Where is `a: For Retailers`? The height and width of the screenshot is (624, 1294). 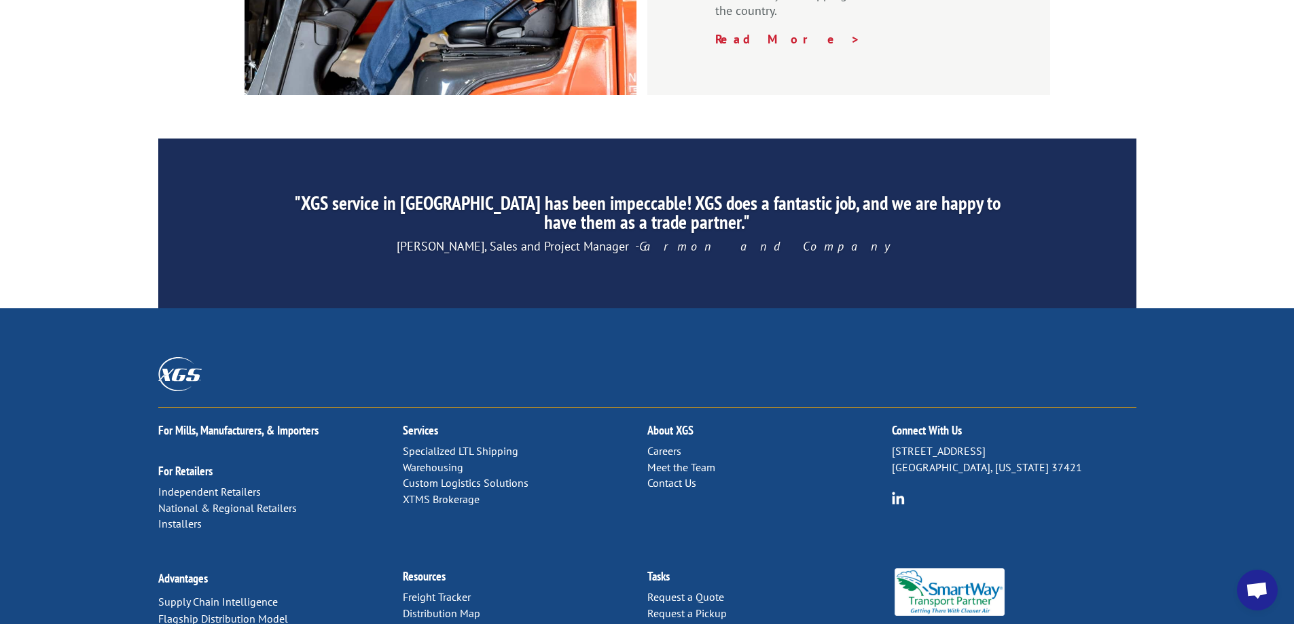
a: For Retailers is located at coordinates (185, 471).